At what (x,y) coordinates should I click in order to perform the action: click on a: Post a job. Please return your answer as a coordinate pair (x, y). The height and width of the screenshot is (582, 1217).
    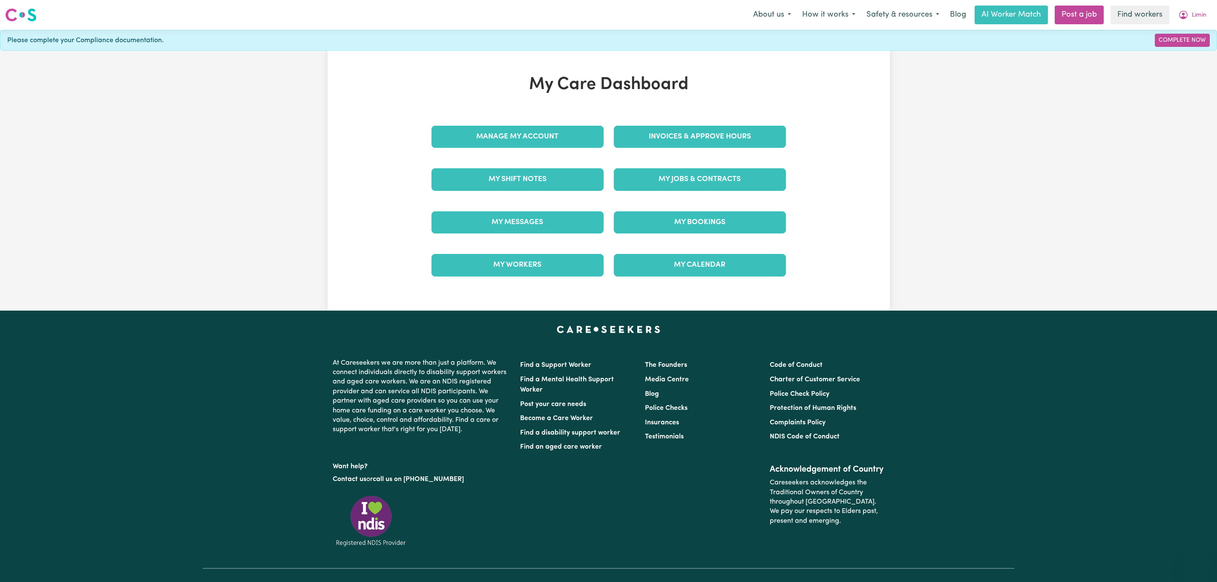
    Looking at the image, I should click on (1079, 15).